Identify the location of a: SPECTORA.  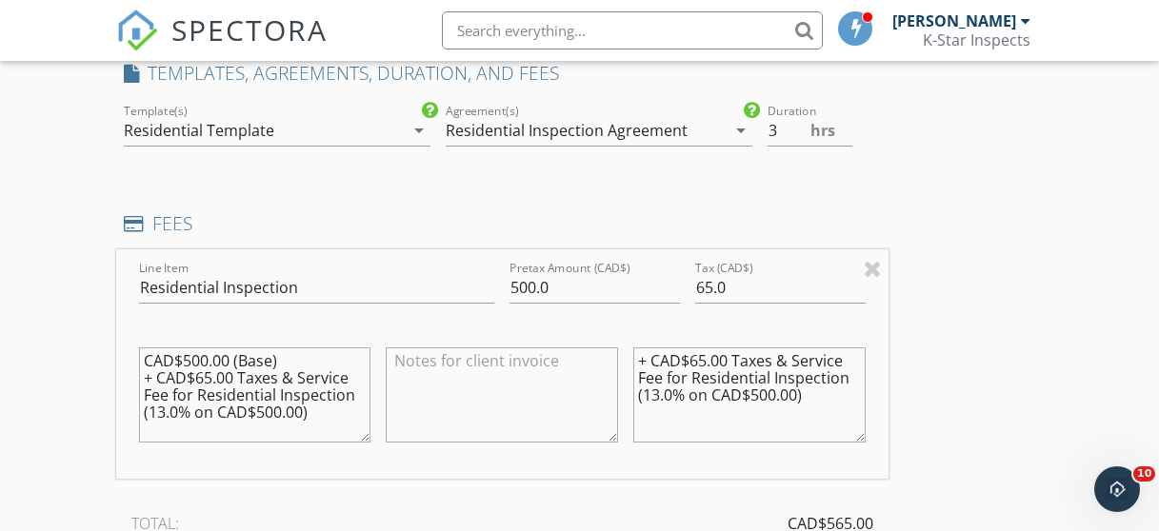
(222, 46).